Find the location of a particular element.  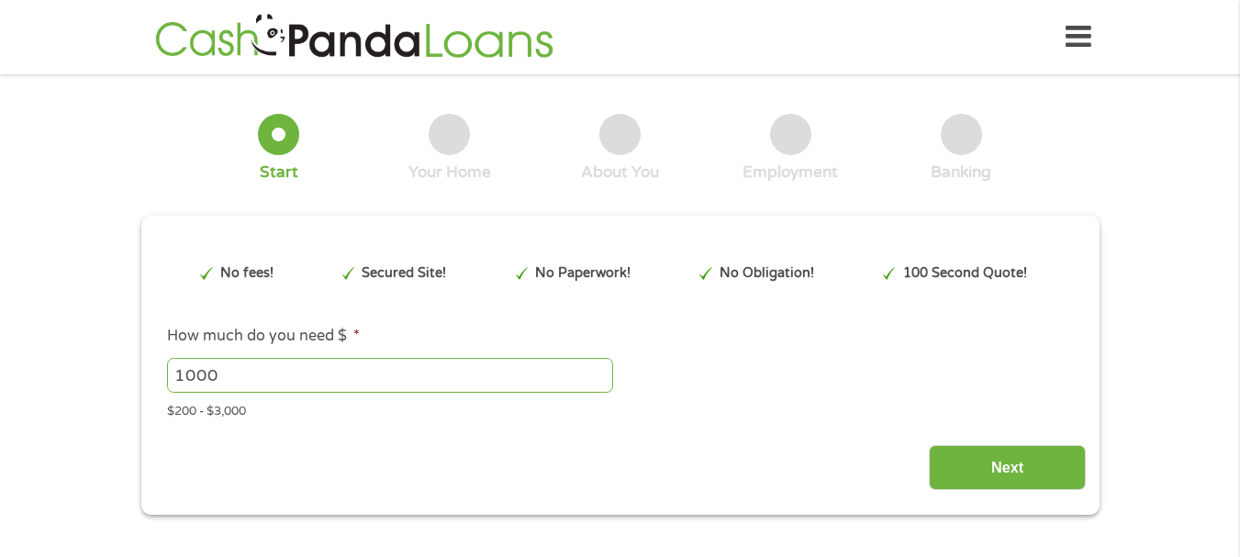

p: No Paperwork! is located at coordinates (583, 274).